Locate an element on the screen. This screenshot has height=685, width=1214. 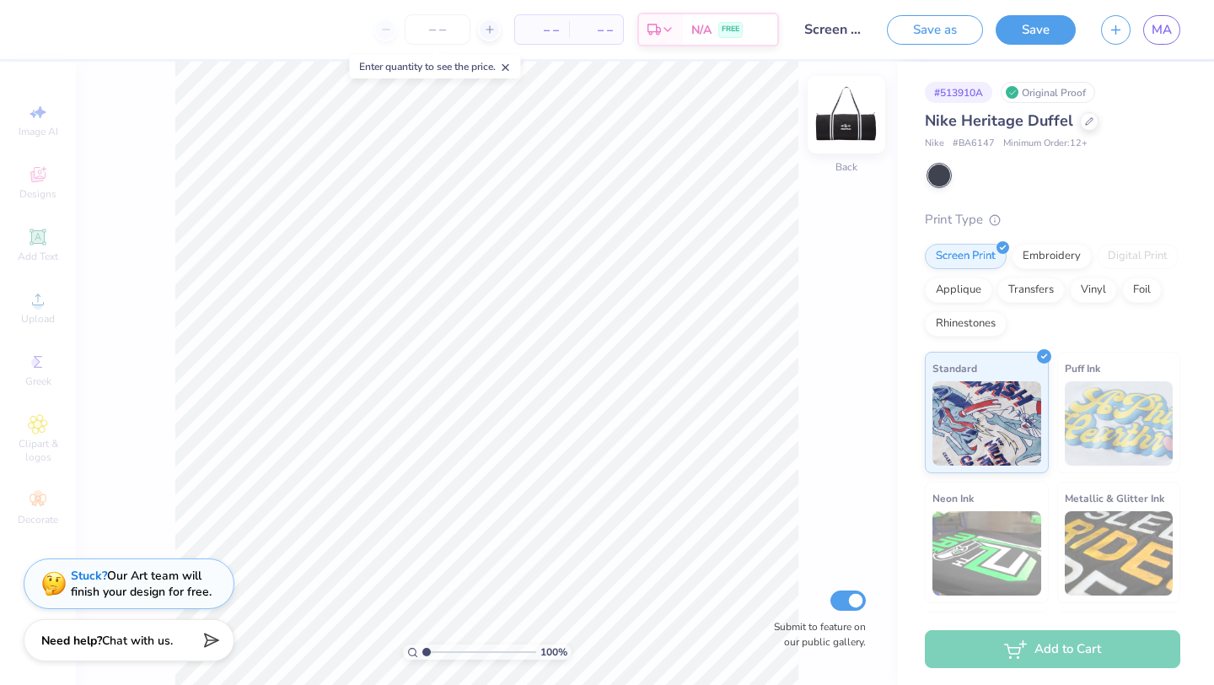
div: Foil is located at coordinates (1141, 290).